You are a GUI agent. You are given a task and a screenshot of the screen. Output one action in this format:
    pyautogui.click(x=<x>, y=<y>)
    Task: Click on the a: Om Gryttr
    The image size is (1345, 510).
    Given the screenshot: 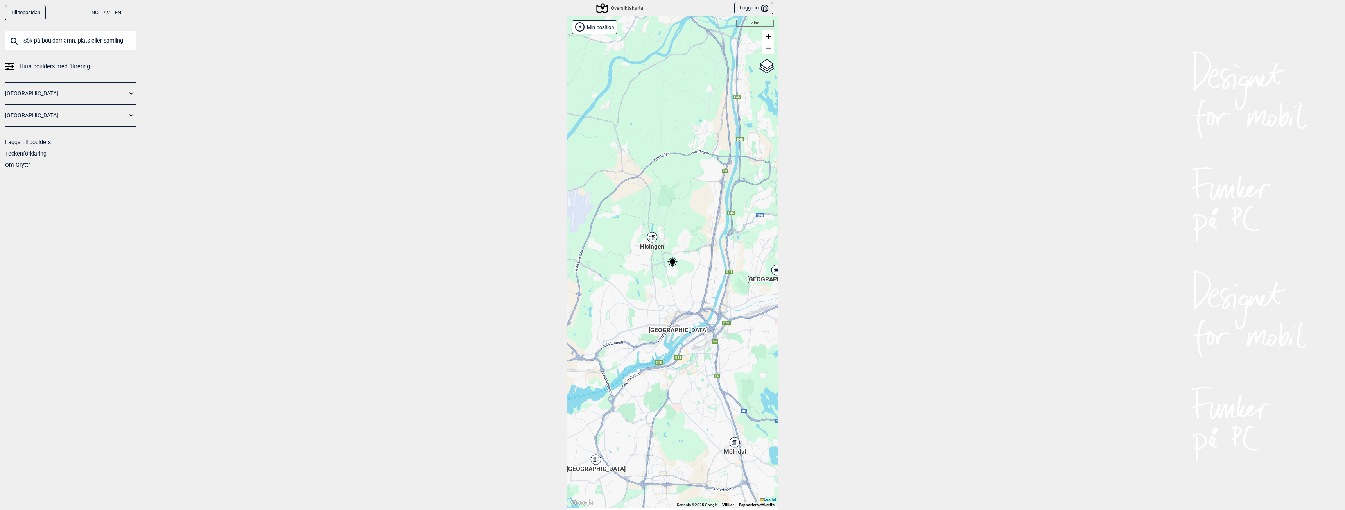 What is the action you would take?
    pyautogui.click(x=18, y=165)
    